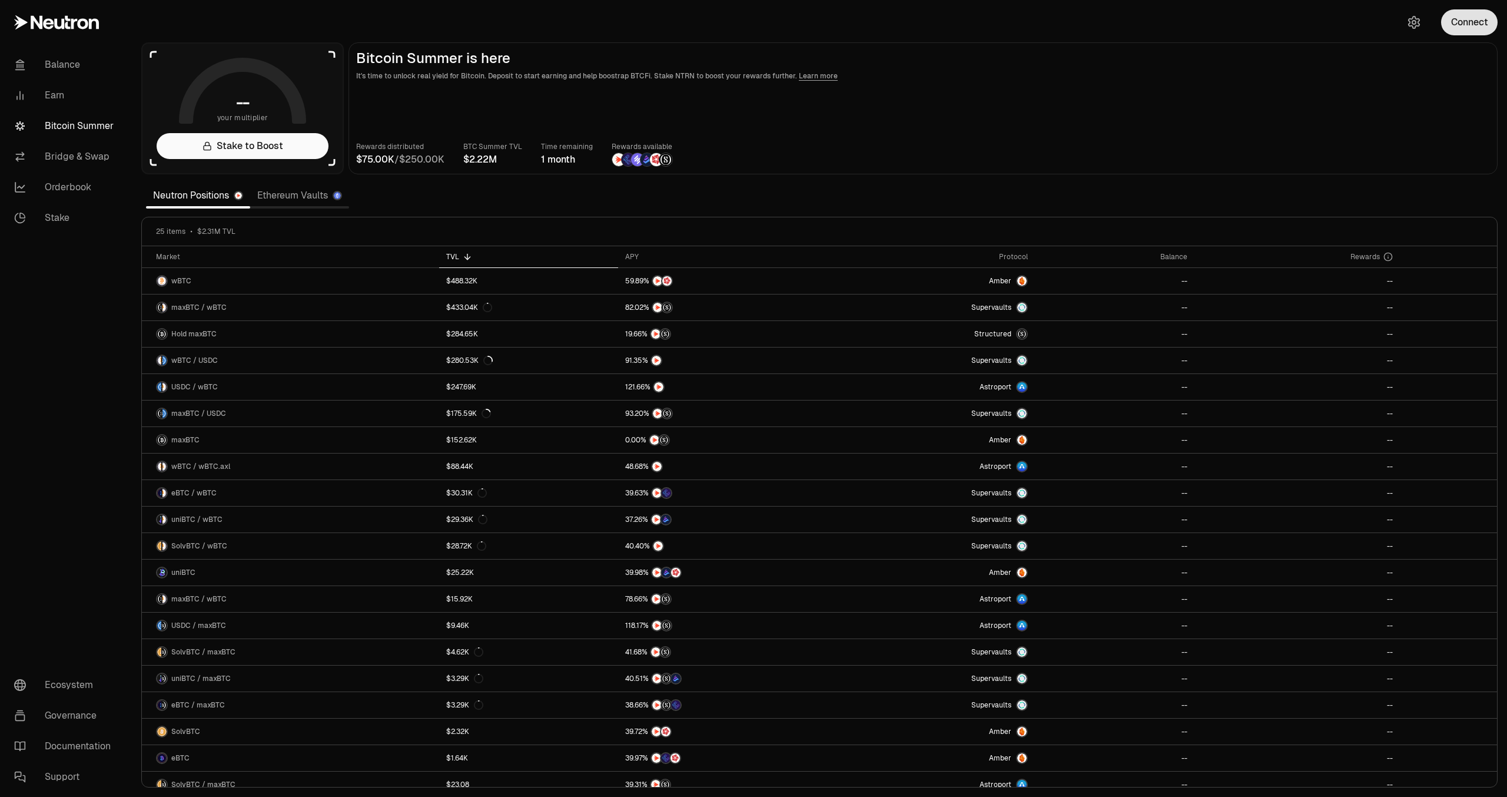 The height and width of the screenshot is (797, 1507). What do you see at coordinates (290, 281) in the screenshot?
I see `a: wBTC LogowBTC` at bounding box center [290, 281].